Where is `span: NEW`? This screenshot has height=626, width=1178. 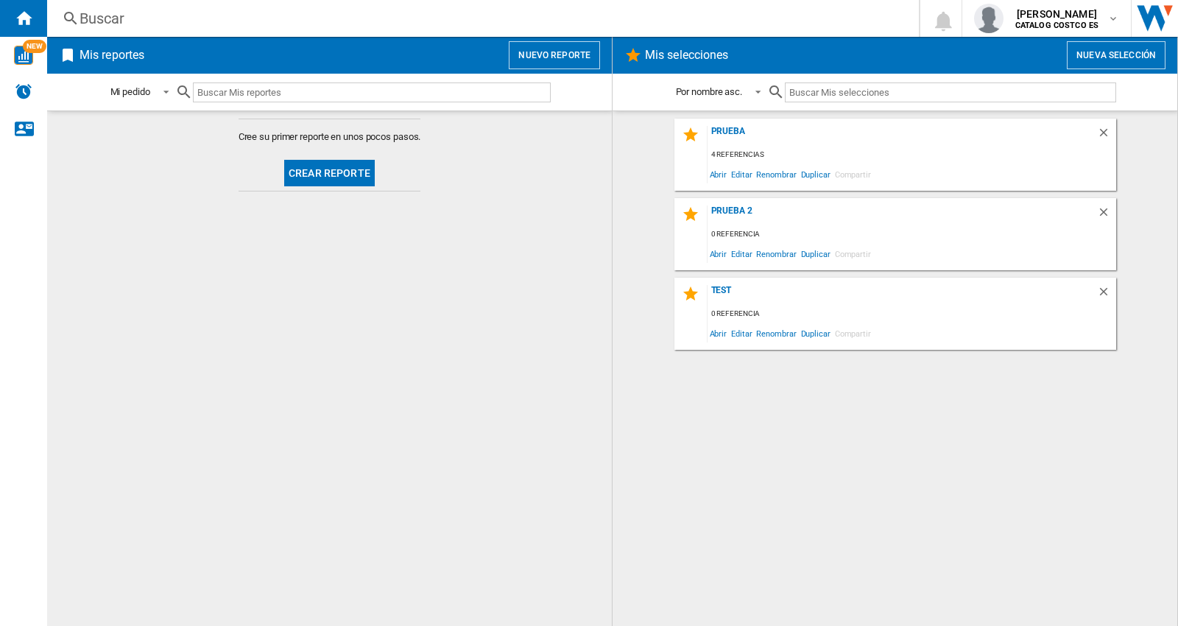
span: NEW is located at coordinates (35, 46).